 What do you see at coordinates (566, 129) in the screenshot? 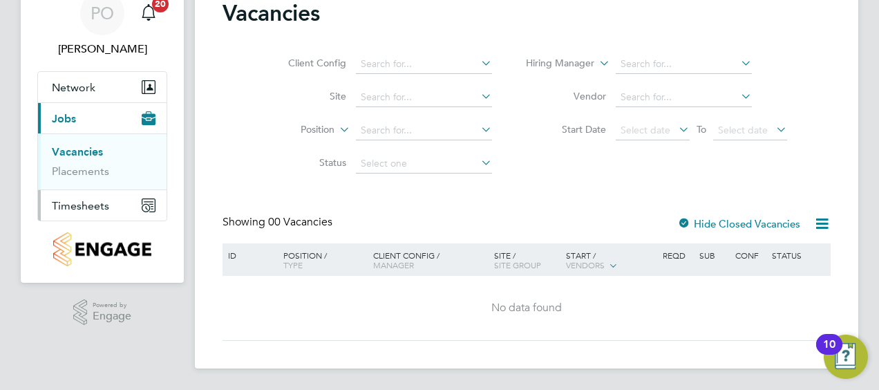
I see `label: Start Date` at bounding box center [566, 129].